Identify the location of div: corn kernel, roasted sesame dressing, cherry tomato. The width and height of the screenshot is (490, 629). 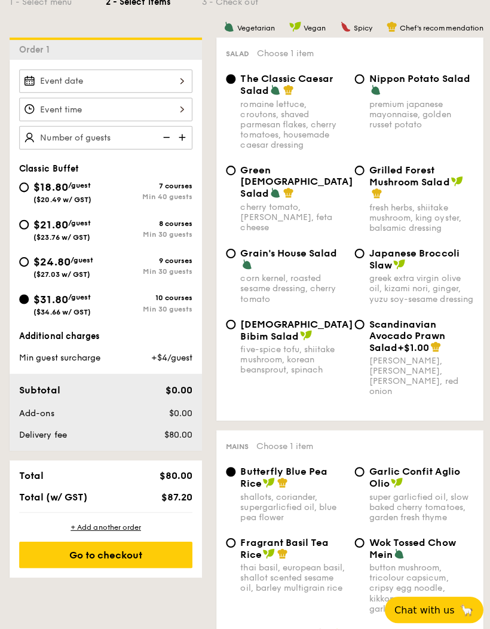
(291, 286).